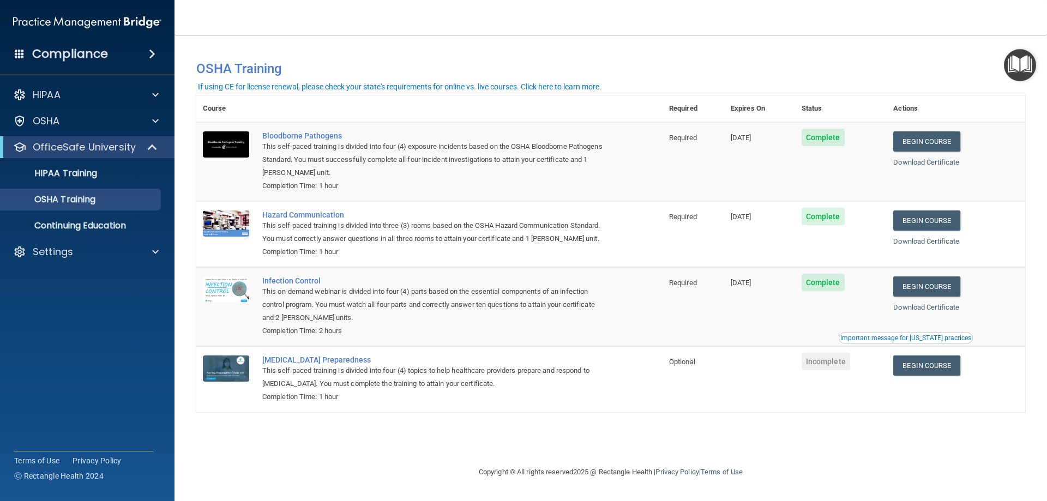 This screenshot has height=501, width=1047. I want to click on div: Hazard Communication, so click(435, 215).